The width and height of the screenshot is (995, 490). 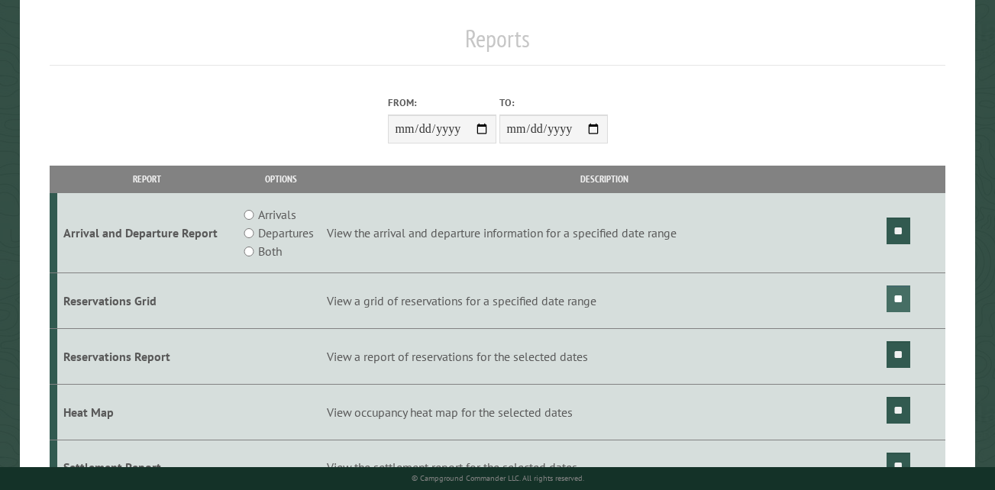 I want to click on td: View a grid of reservations for a specified date range, so click(x=604, y=301).